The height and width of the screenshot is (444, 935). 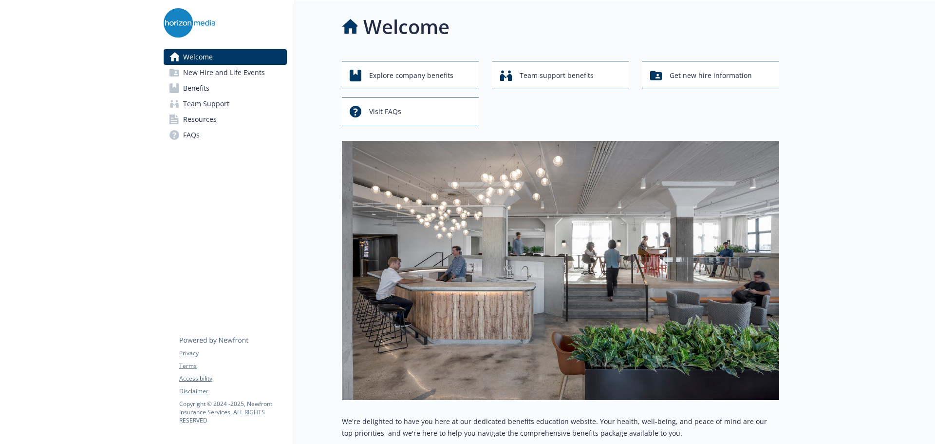 What do you see at coordinates (191, 135) in the screenshot?
I see `span: FAQs` at bounding box center [191, 135].